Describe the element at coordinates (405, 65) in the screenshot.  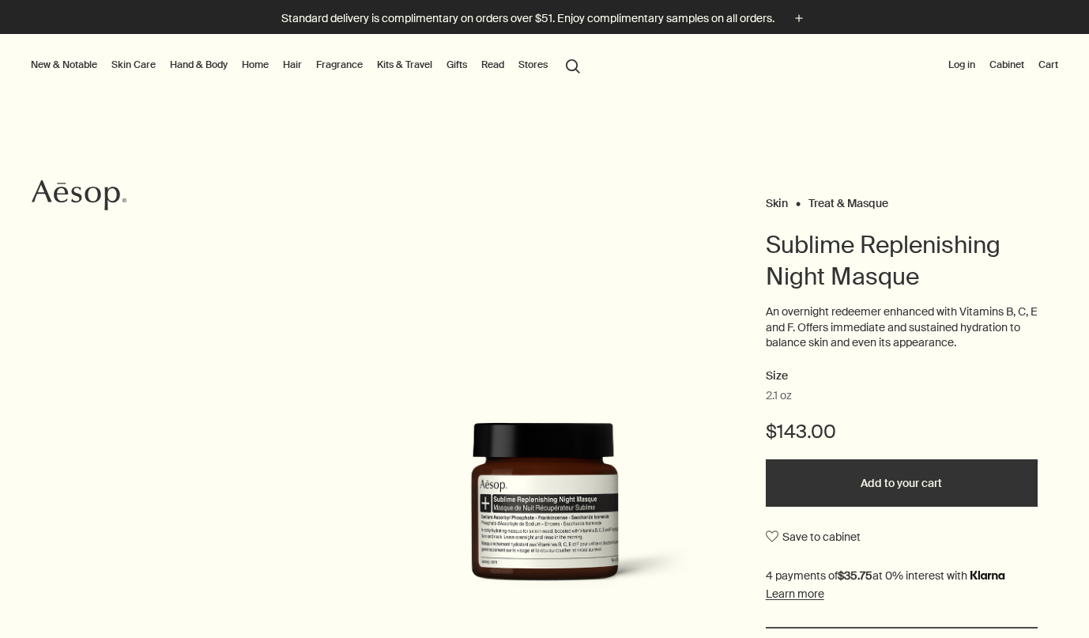
I see `a: Kits & Travel` at that location.